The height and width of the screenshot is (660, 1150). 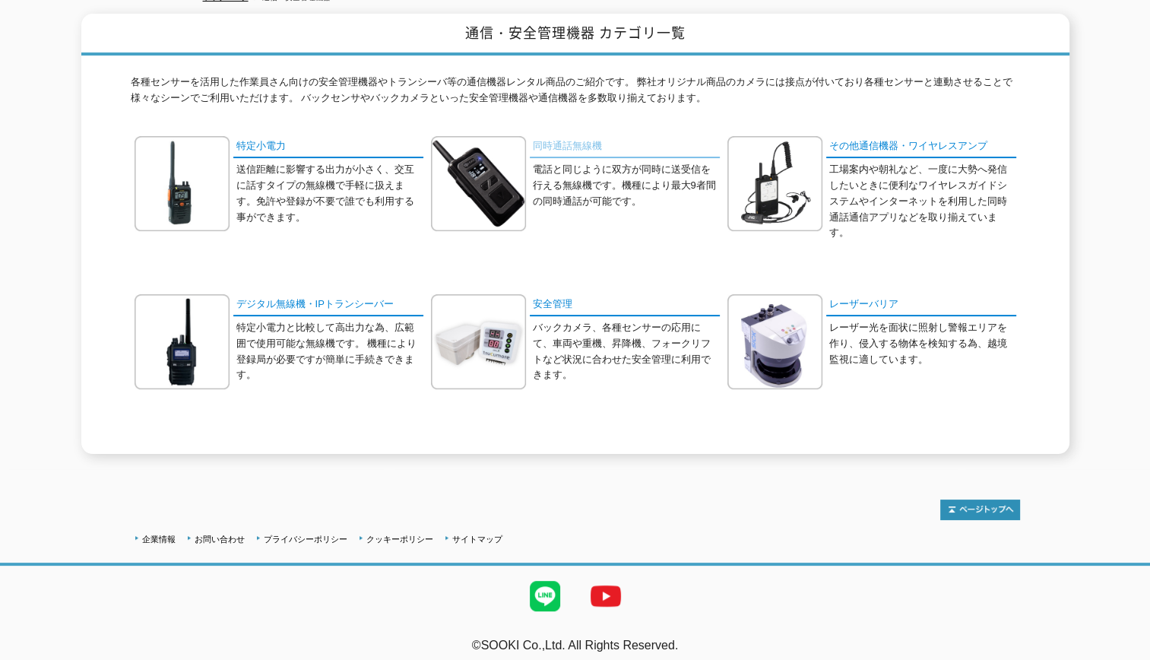 I want to click on p: 各種センサーを活用した作業員さん向けの安全管理機器やトランシーバ等の通信機器レンタル商品のご紹介です。 弊社オリジナル商品のカメラには接点が付いており各種センサーと連動させることで様々なシーンで..., so click(x=575, y=94).